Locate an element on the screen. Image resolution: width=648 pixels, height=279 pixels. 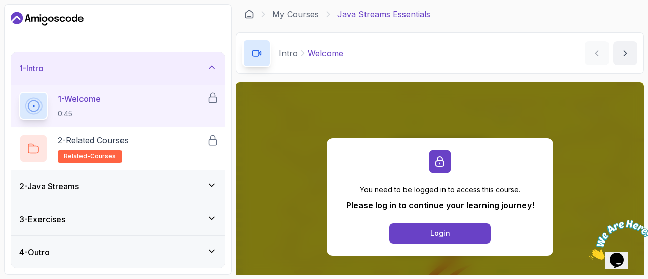
button: previous content is located at coordinates (597, 53).